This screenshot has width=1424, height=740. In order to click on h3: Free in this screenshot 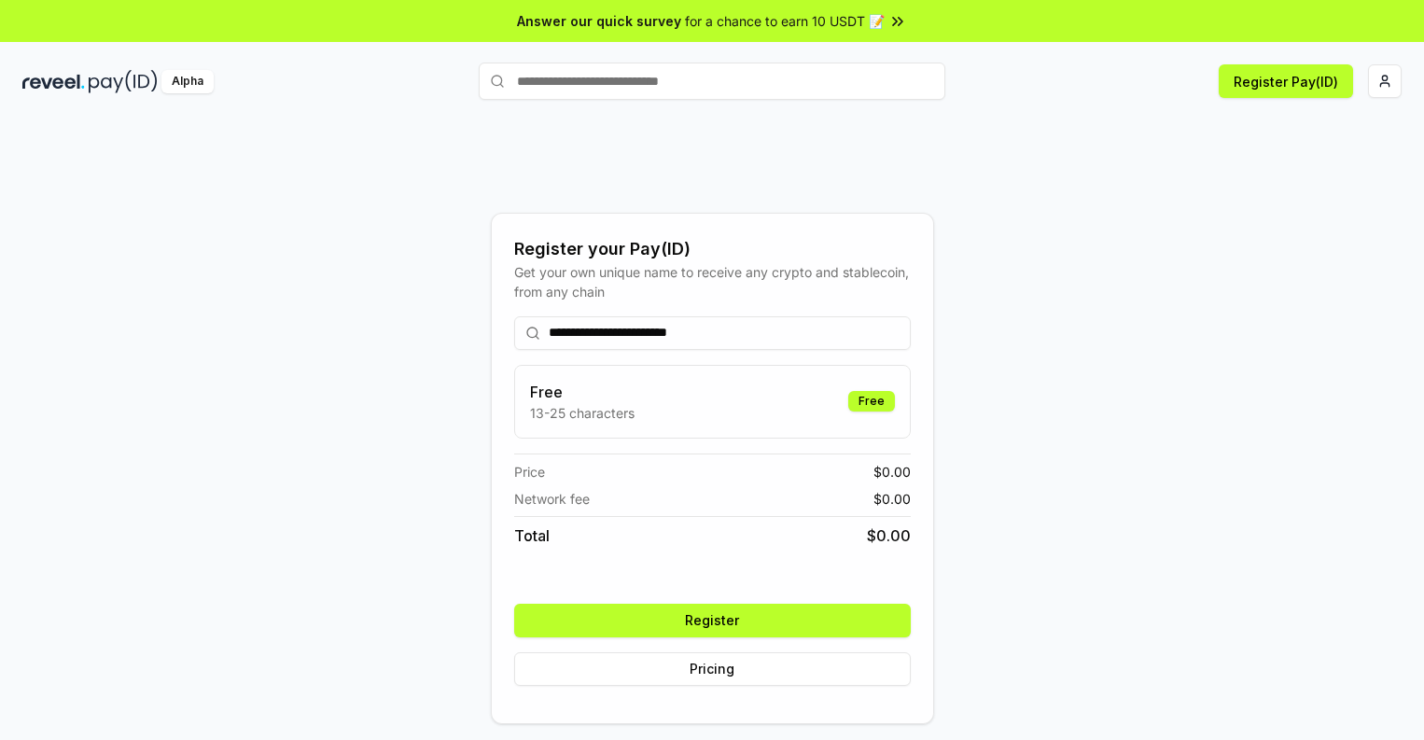, I will do `click(582, 392)`.